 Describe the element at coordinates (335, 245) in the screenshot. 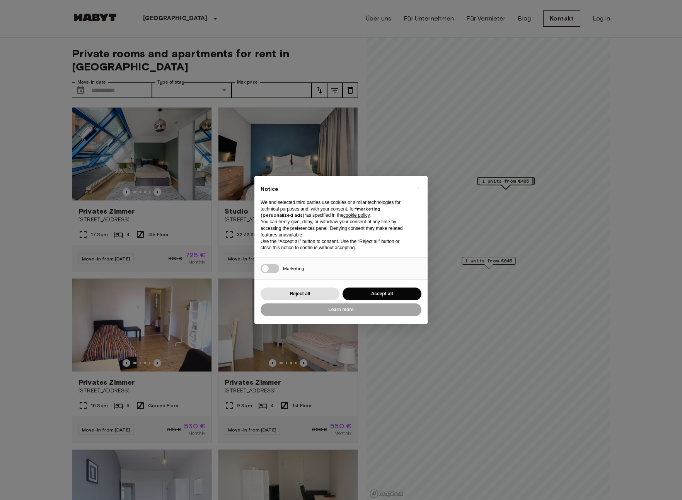

I see `p: Use the “Accept all” button to consent. Use the “Reject all” button or close this notice to conti...` at that location.